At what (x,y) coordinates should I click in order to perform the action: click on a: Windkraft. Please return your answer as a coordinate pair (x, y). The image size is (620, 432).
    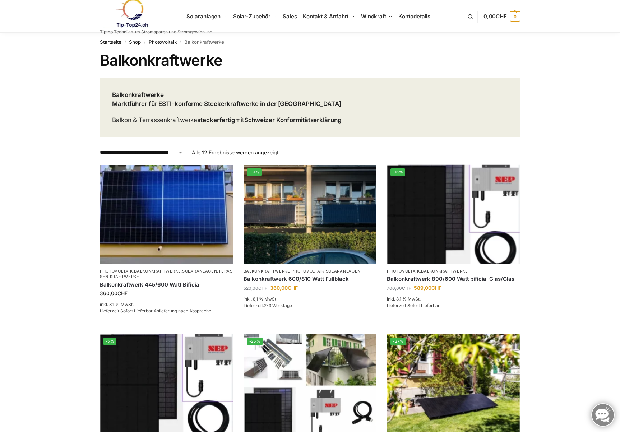
    Looking at the image, I should click on (377, 17).